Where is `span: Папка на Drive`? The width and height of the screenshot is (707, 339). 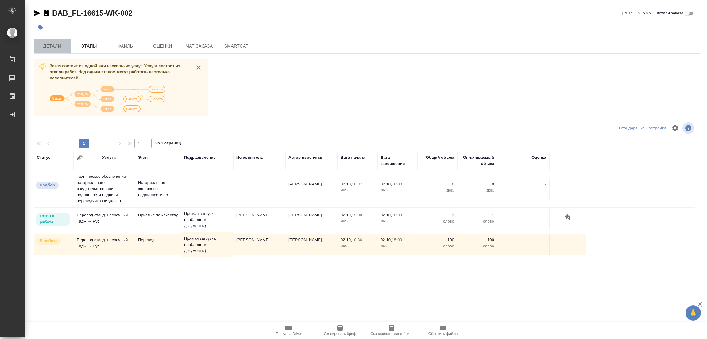
span: Папка на Drive is located at coordinates (288, 334).